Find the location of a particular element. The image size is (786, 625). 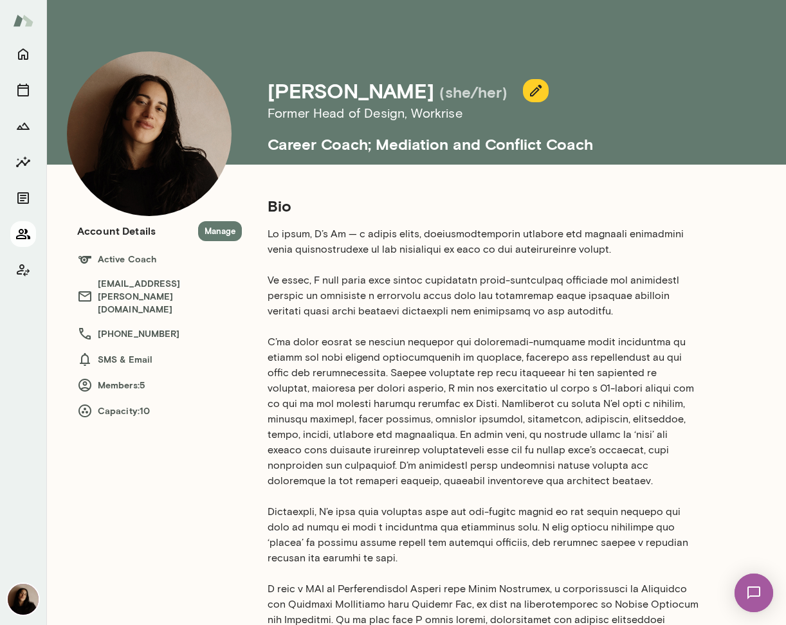

h5: (she/her) is located at coordinates (473, 92).